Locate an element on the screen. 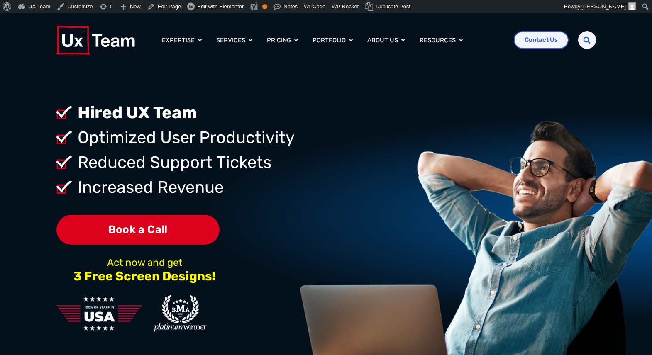  span: Optimized User Productivity is located at coordinates (185, 138).